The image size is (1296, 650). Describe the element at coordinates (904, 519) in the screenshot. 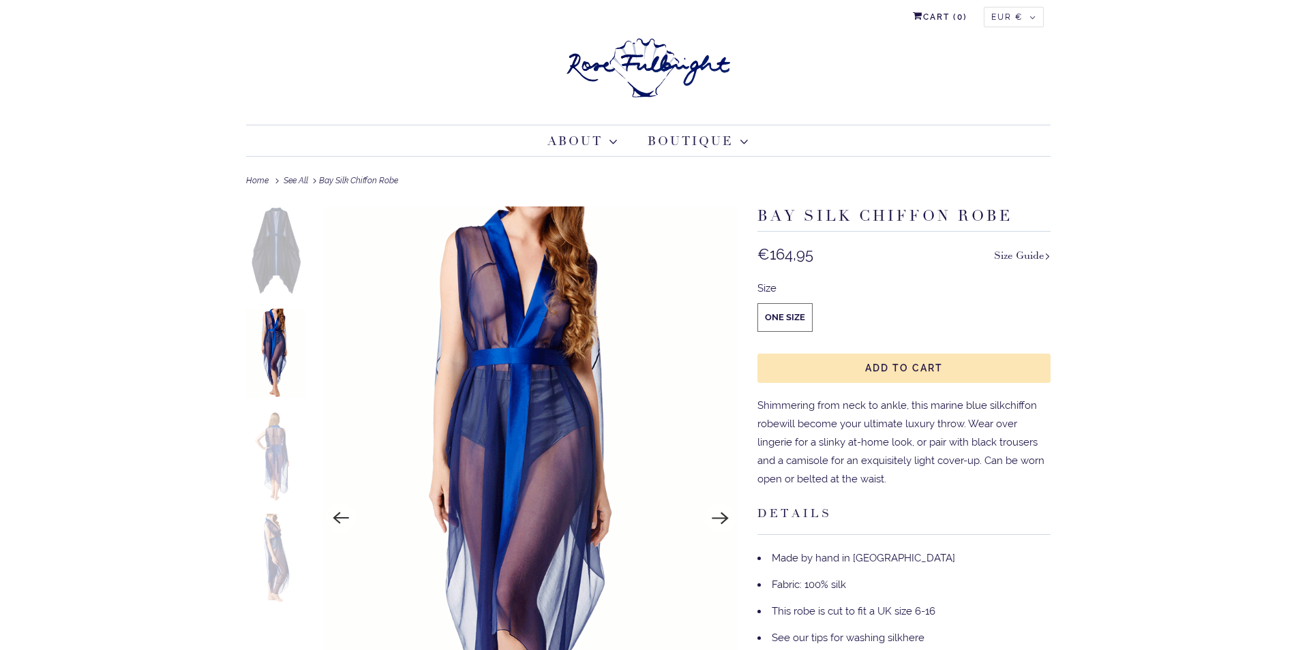

I see `h3: DETAILS` at that location.